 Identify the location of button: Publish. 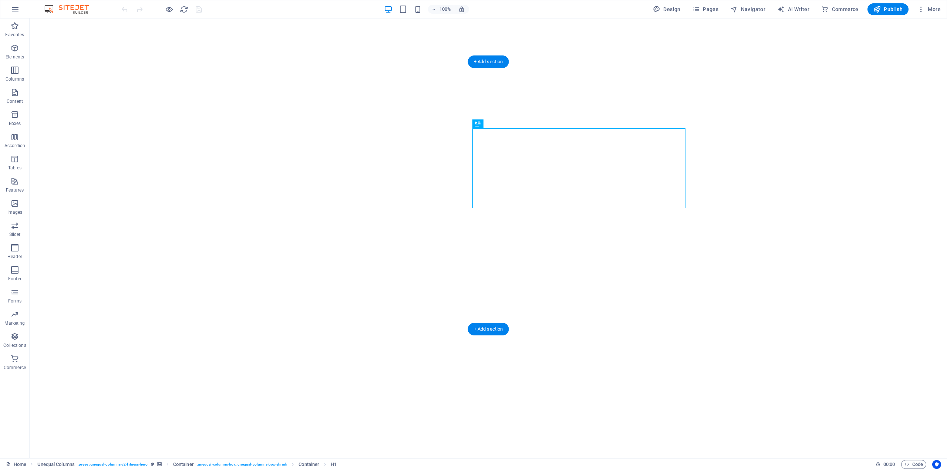
(888, 9).